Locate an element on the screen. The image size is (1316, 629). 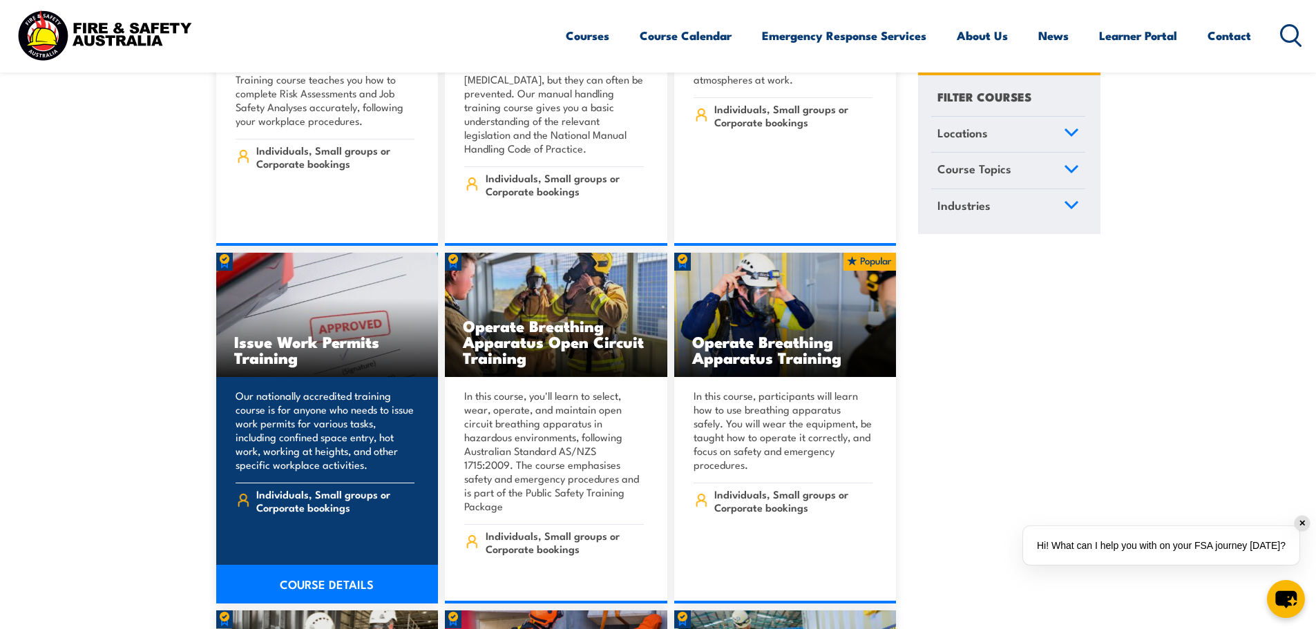
span: Locations is located at coordinates (962, 133).